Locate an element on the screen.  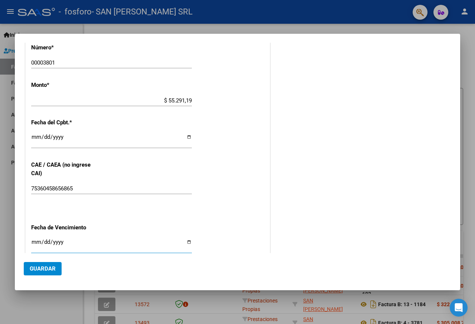
p: Monto is located at coordinates (66, 85).